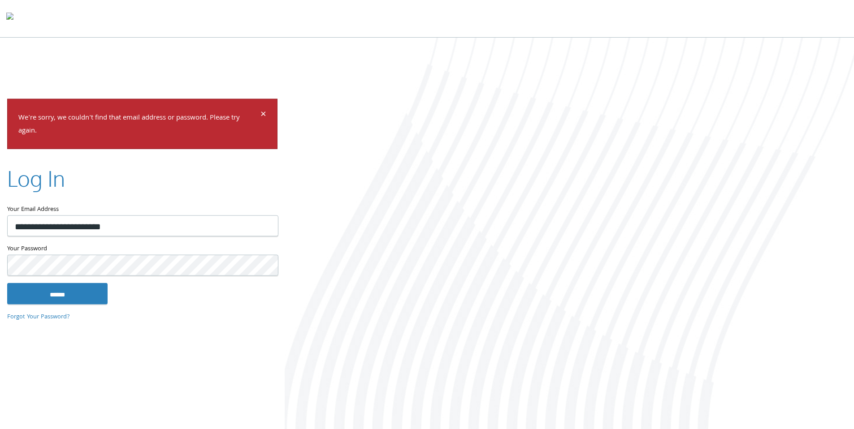 Image resolution: width=854 pixels, height=429 pixels. Describe the element at coordinates (10, 18) in the screenshot. I see `img: todyl-logo-dark.svg` at that location.